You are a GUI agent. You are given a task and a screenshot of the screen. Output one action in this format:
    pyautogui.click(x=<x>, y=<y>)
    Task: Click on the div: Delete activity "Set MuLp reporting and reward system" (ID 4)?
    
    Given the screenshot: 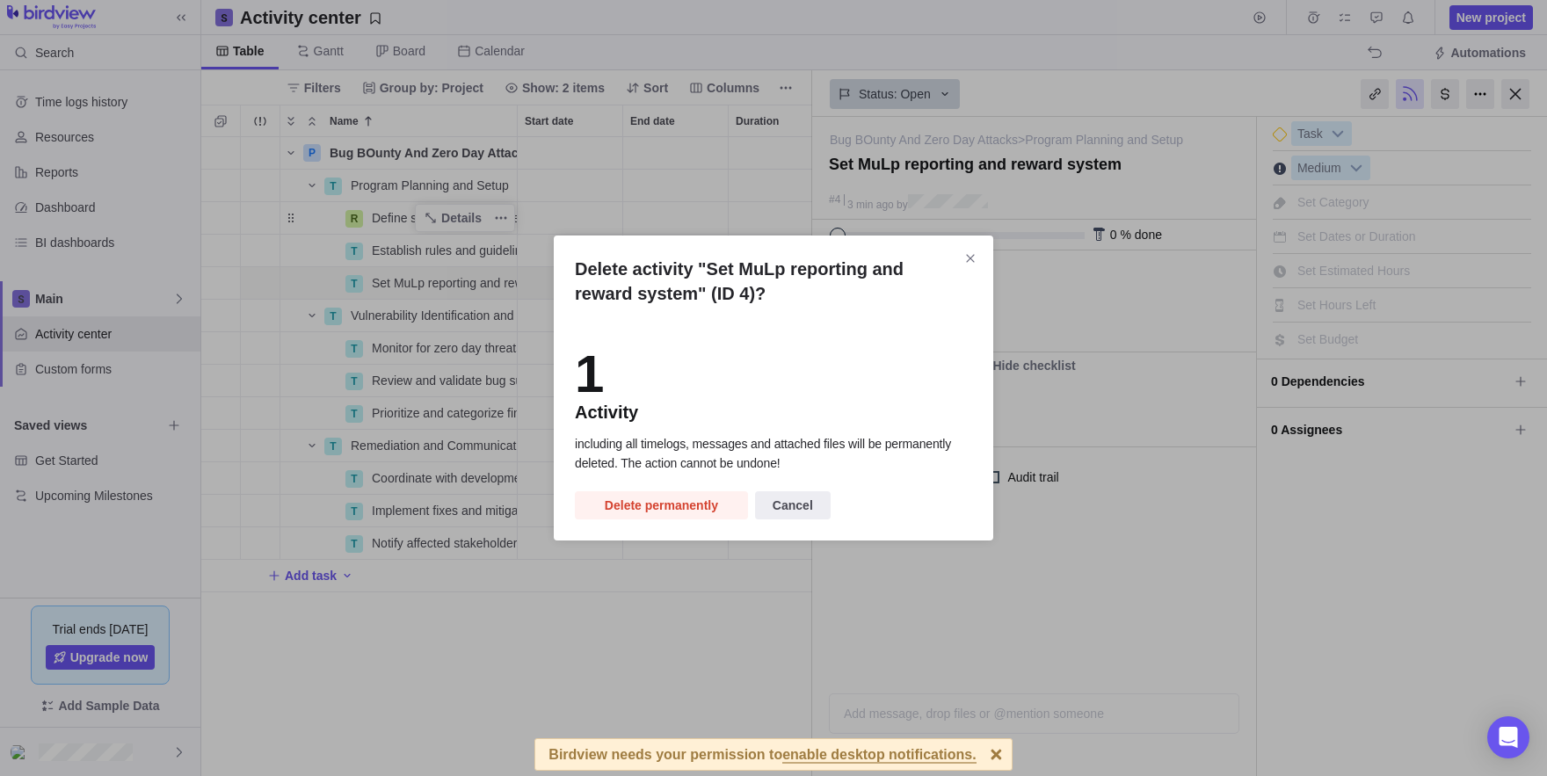 What is the action you would take?
    pyautogui.click(x=774, y=389)
    